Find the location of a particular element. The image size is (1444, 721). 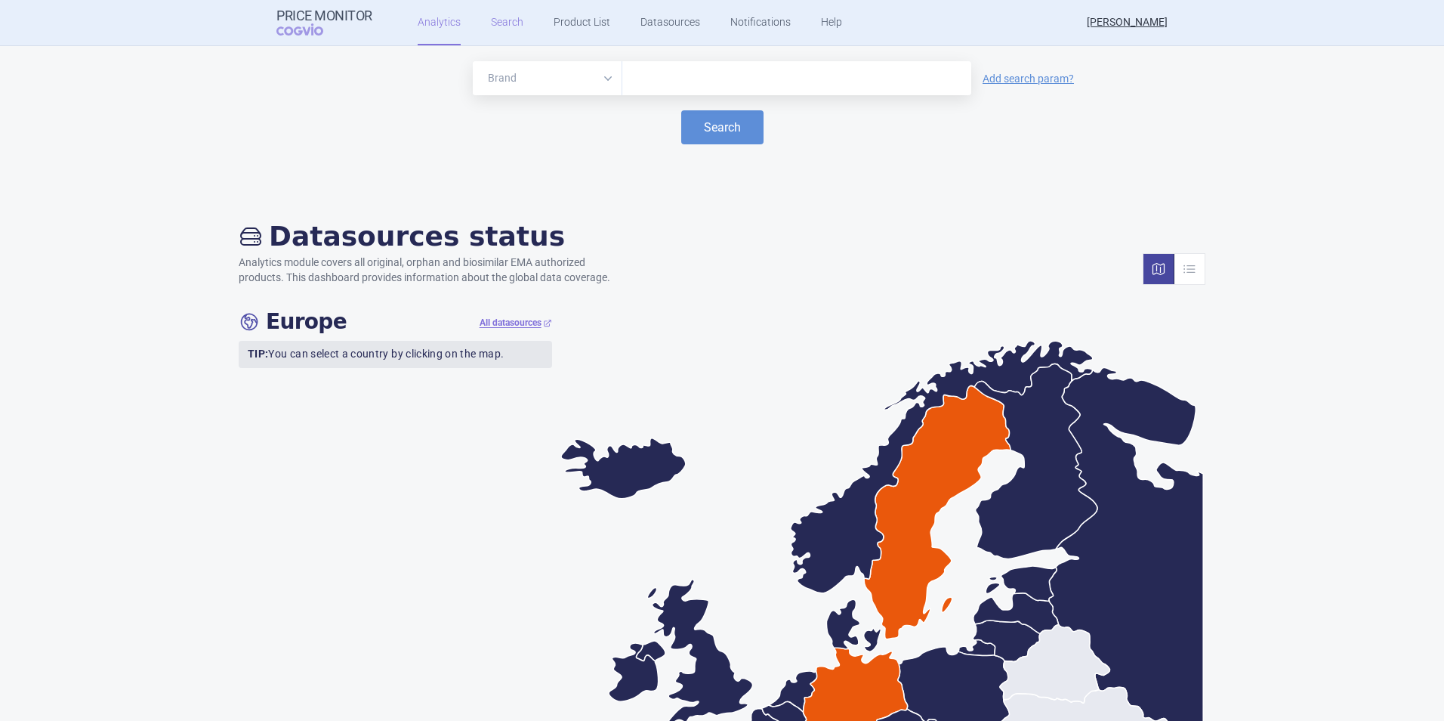

h2: Datasources status is located at coordinates (432, 236).